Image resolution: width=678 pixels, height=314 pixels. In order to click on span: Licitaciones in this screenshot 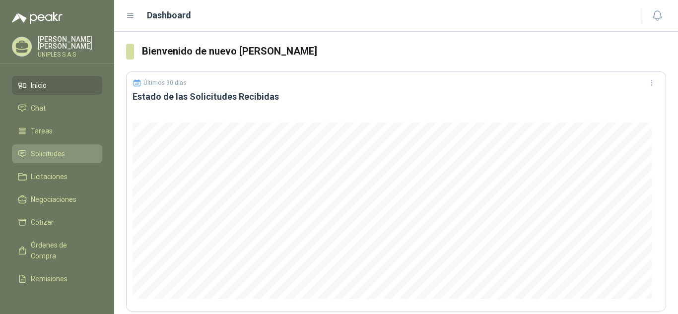, I will do `click(49, 177)`.